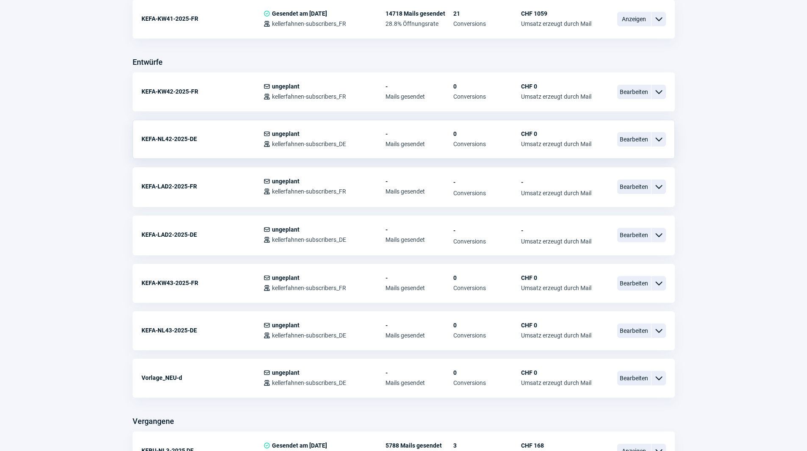  I want to click on span: Anzeigen, so click(634, 19).